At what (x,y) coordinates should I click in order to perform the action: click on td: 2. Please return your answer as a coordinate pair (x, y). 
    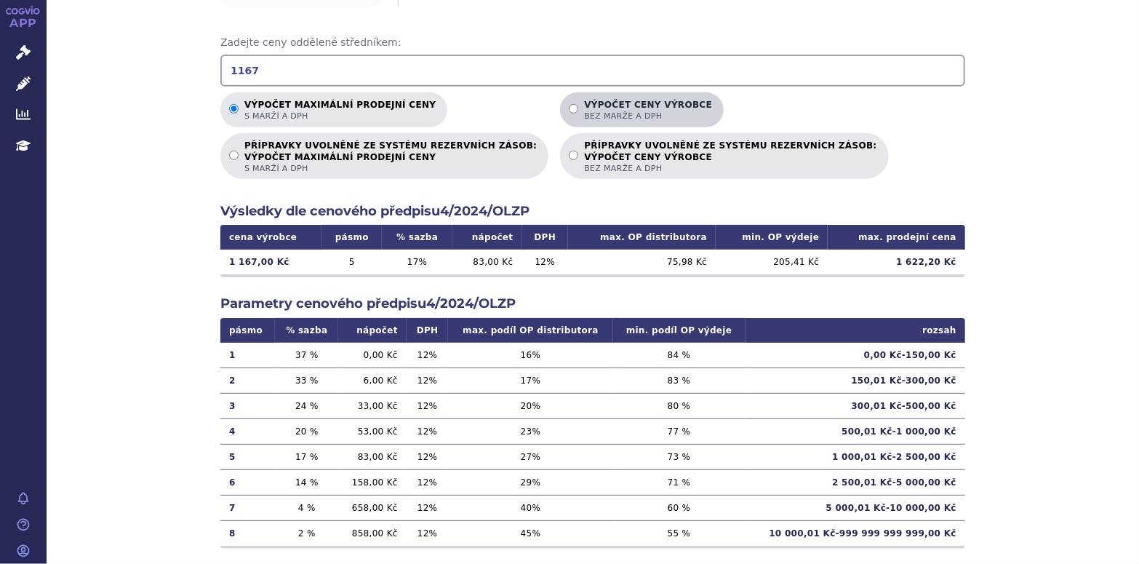
    Looking at the image, I should click on (247, 380).